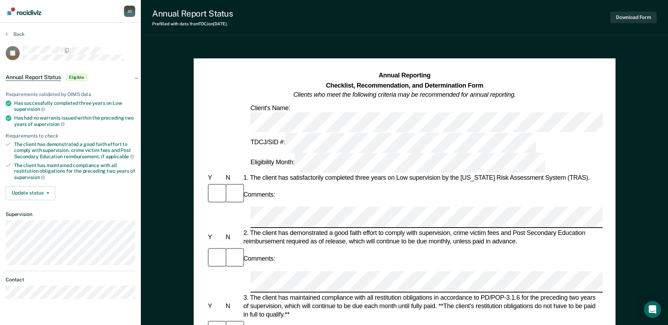 The width and height of the screenshot is (668, 325). Describe the element at coordinates (30, 193) in the screenshot. I see `button: Update status` at that location.